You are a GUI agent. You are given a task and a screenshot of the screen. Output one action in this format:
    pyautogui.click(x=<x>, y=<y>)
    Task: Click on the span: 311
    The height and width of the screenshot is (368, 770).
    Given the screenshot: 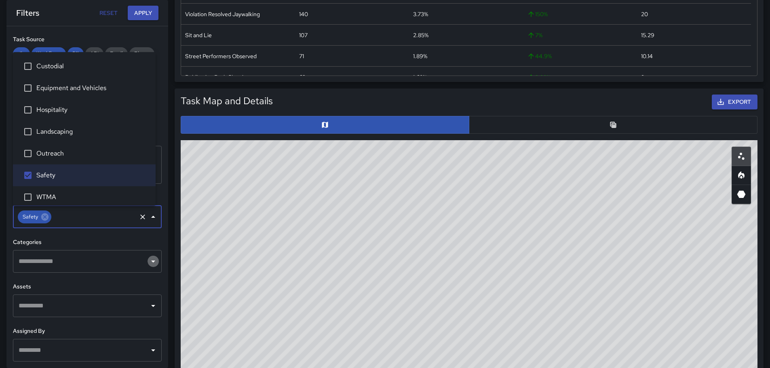 What is the action you would take?
    pyautogui.click(x=76, y=53)
    